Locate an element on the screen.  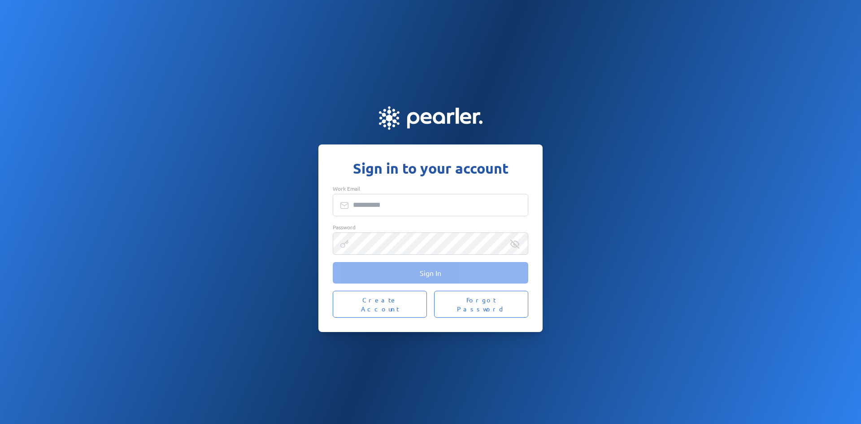
span: Forgot Password is located at coordinates (481, 304).